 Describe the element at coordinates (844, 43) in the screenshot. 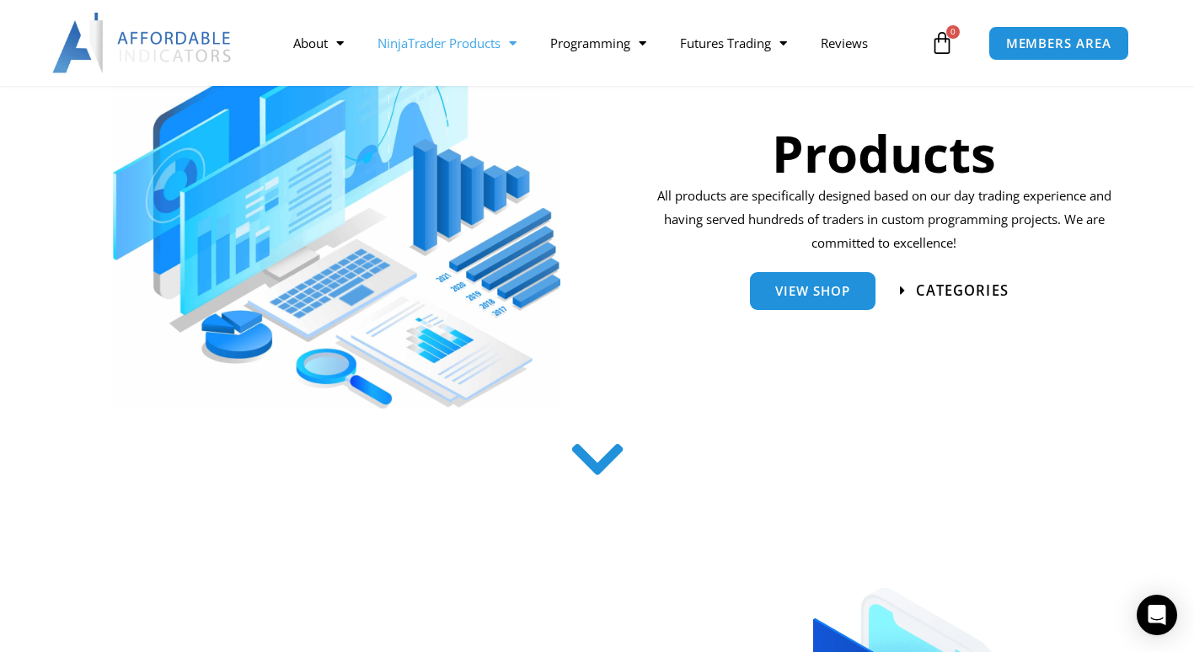

I see `a: Reviews` at that location.